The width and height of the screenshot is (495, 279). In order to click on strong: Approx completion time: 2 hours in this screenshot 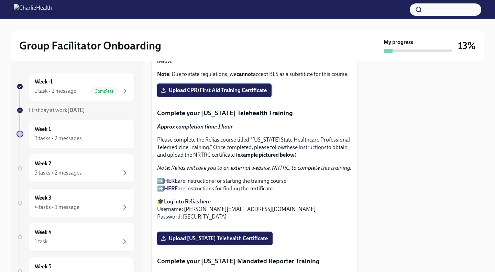, I will do `click(196, 274)`.